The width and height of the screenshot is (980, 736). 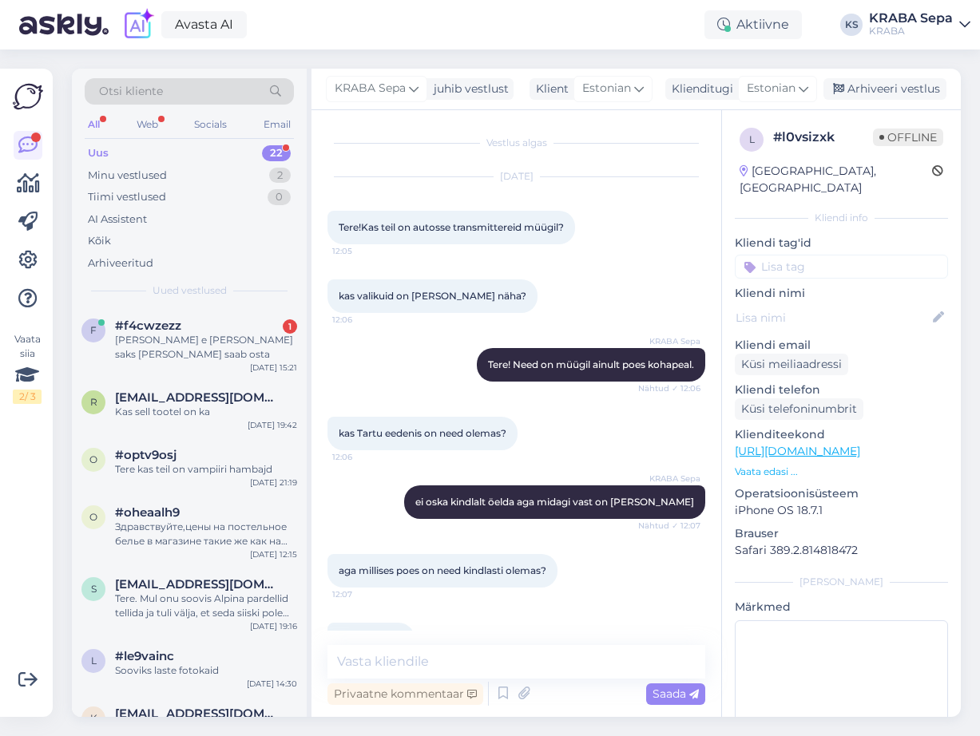 What do you see at coordinates (841, 607) in the screenshot?
I see `p: Märkmed` at bounding box center [841, 607].